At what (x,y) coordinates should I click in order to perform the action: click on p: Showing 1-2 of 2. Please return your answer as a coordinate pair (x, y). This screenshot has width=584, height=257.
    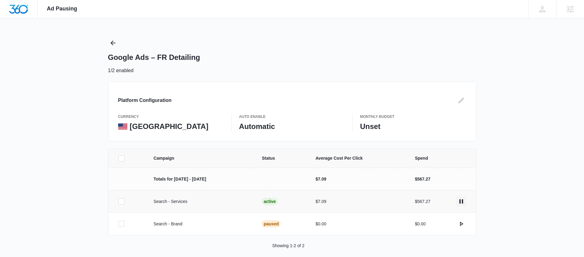
    Looking at the image, I should click on (288, 245).